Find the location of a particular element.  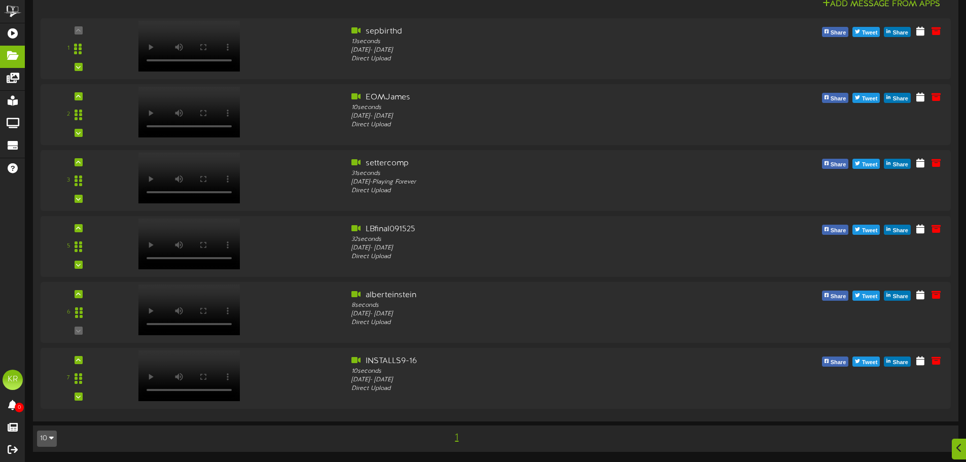

div: 13 seconds is located at coordinates (534, 42).